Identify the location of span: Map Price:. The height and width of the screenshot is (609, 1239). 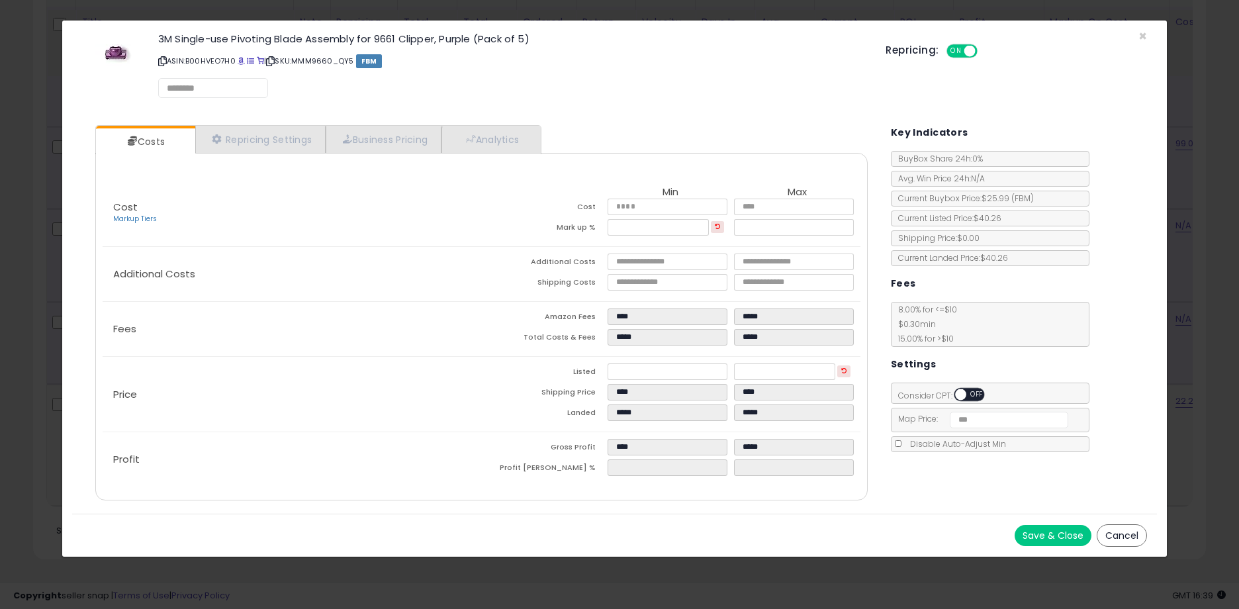
(979, 418).